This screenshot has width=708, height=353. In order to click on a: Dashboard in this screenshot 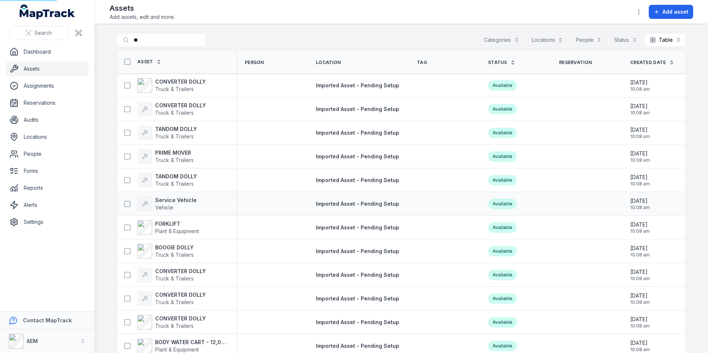, I will do `click(47, 52)`.